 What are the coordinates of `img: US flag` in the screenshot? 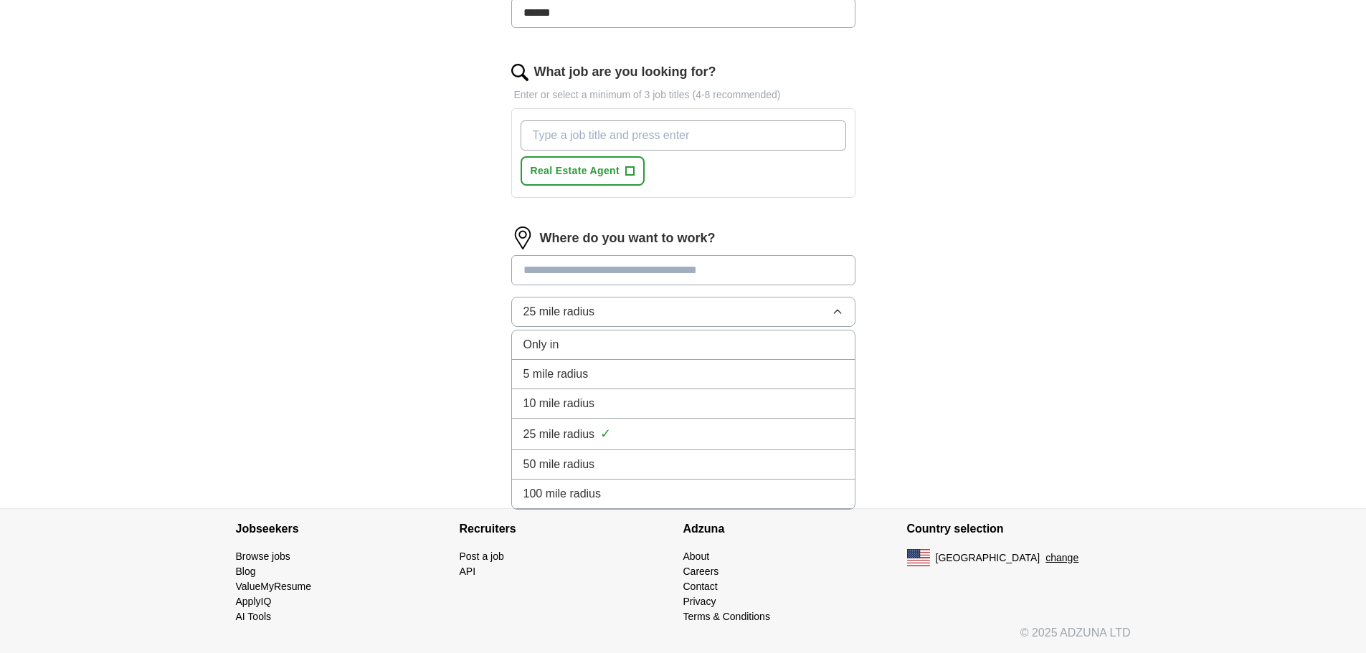 It's located at (918, 558).